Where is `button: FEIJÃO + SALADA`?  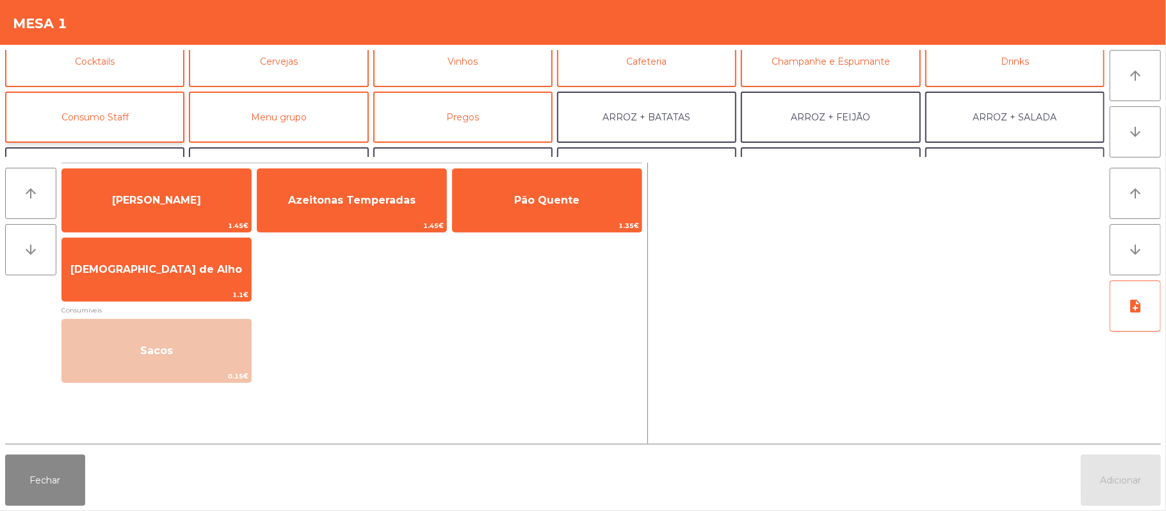
button: FEIJÃO + SALADA is located at coordinates (831, 173).